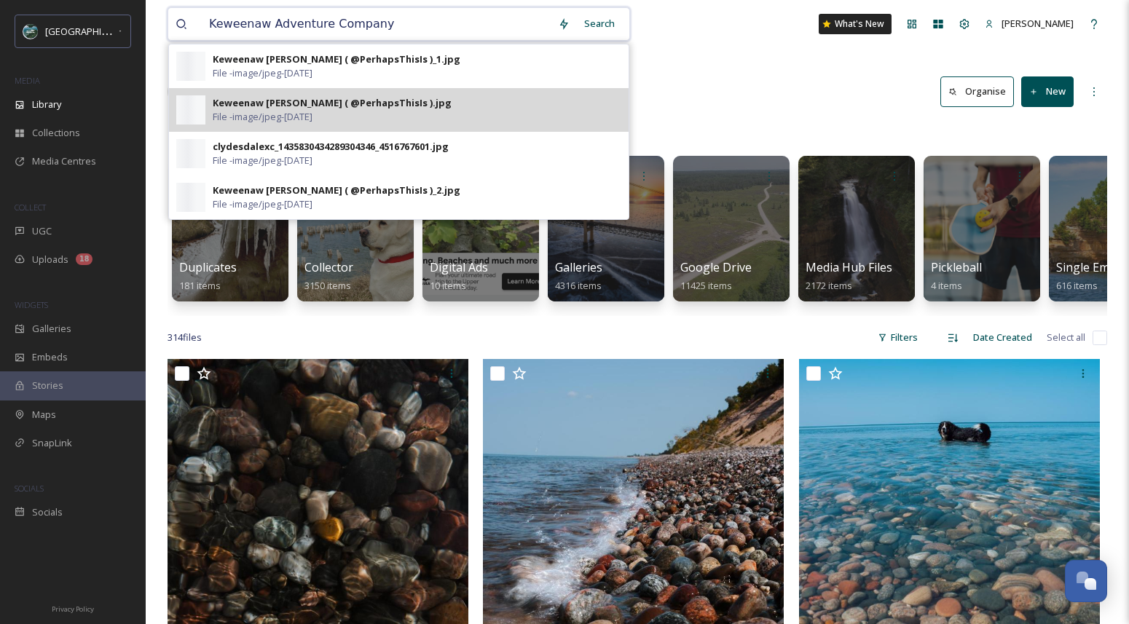  I want to click on input: Search your library, so click(376, 24).